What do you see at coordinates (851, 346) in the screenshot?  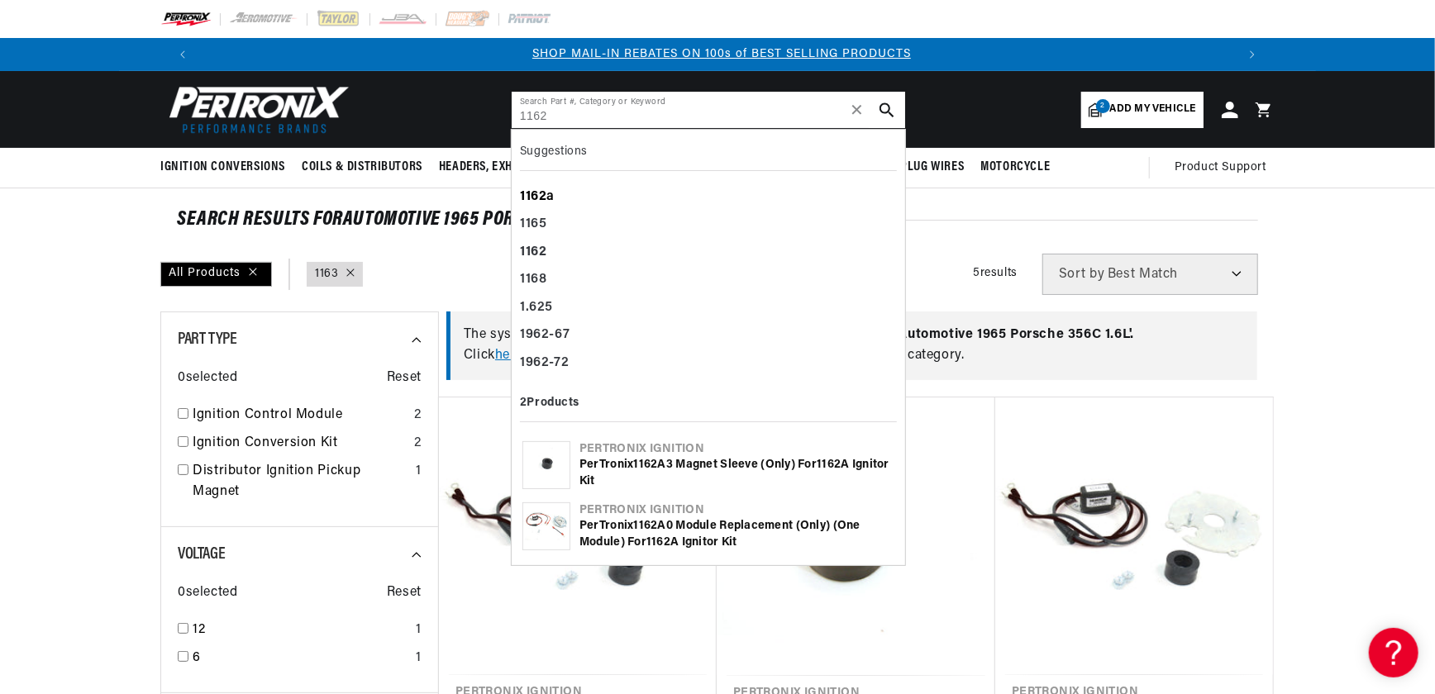 I see `div: The system was unable to find any vehicle specific products that fit a Click to clear your vehicl...` at bounding box center [851, 346].